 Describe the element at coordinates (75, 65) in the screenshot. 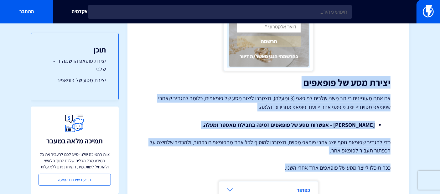

I see `a: יצירת פופאפ הרשמה דו - שלבי` at that location.